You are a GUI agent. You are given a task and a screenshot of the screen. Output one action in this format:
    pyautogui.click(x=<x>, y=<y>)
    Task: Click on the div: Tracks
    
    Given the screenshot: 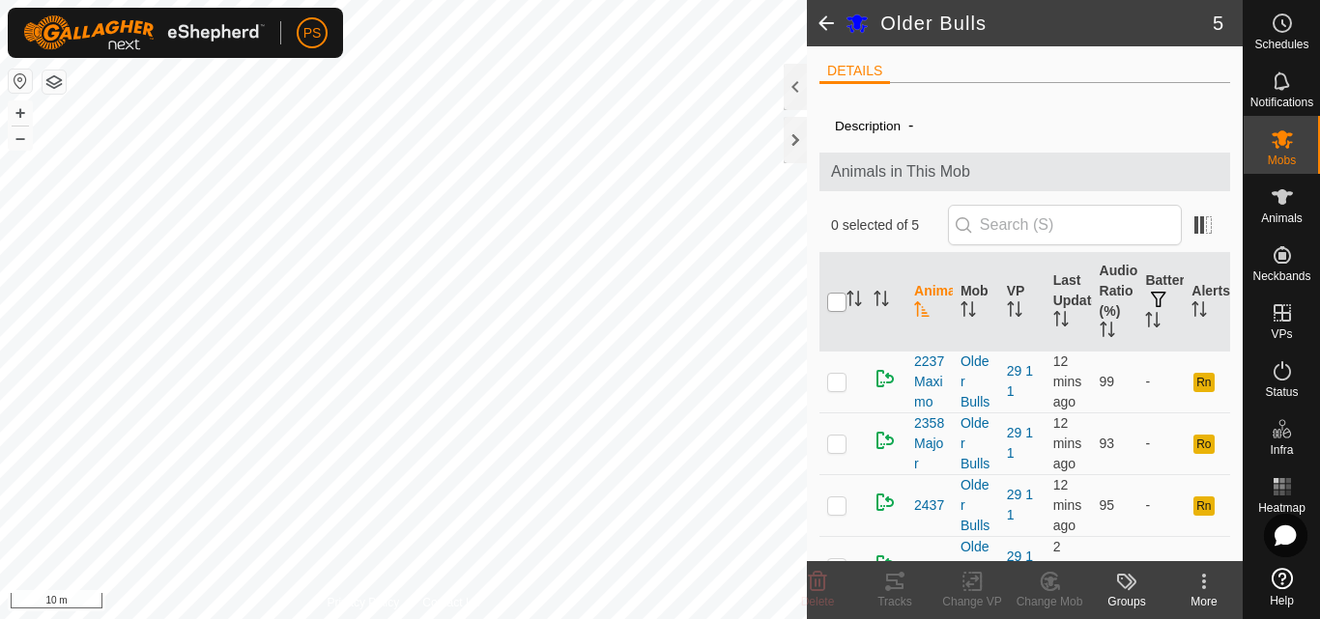 What is the action you would take?
    pyautogui.click(x=895, y=602)
    